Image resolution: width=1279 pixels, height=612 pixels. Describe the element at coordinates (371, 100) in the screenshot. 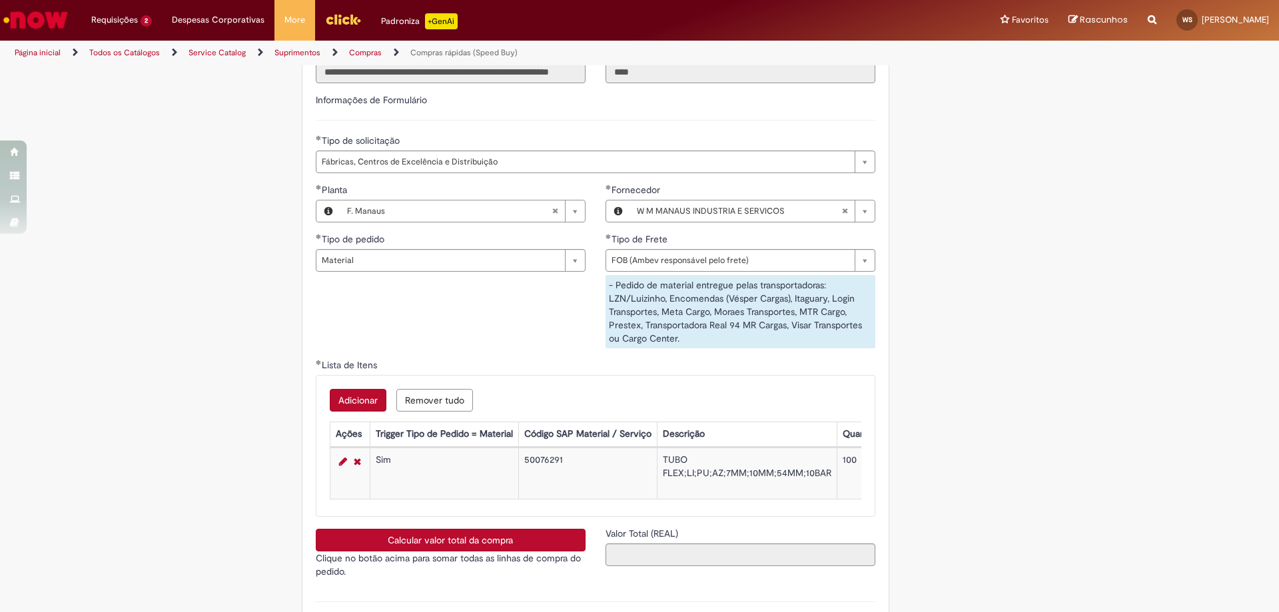

I see `label: Informações de Formulário` at that location.